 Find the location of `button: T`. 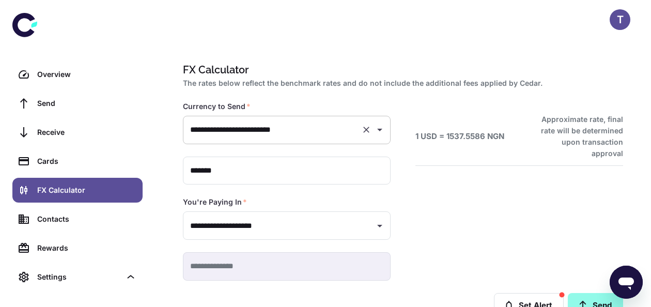

button: T is located at coordinates (620, 20).